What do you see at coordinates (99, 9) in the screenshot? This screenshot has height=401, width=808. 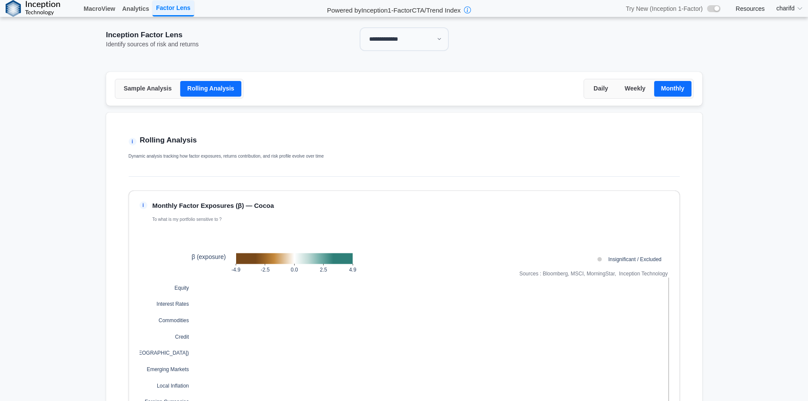 I see `a: MacroView` at bounding box center [99, 9].